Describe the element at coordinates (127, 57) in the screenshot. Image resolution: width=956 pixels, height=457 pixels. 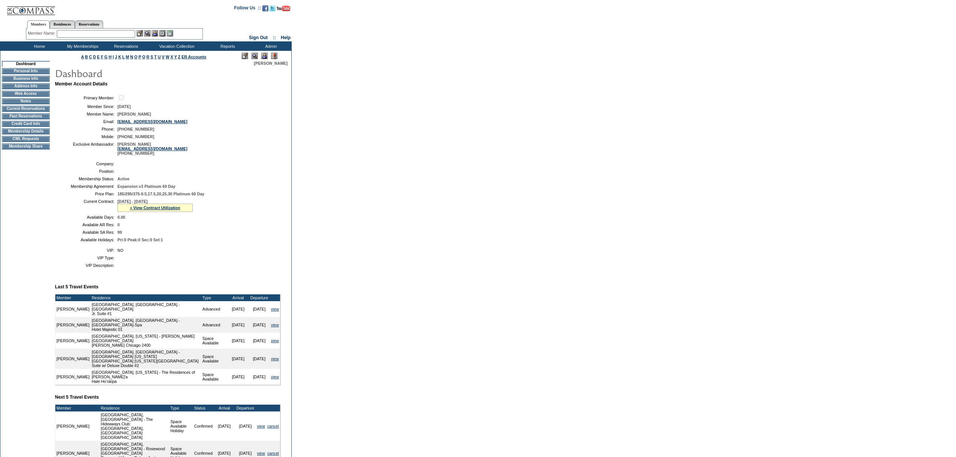
I see `a: M` at that location.